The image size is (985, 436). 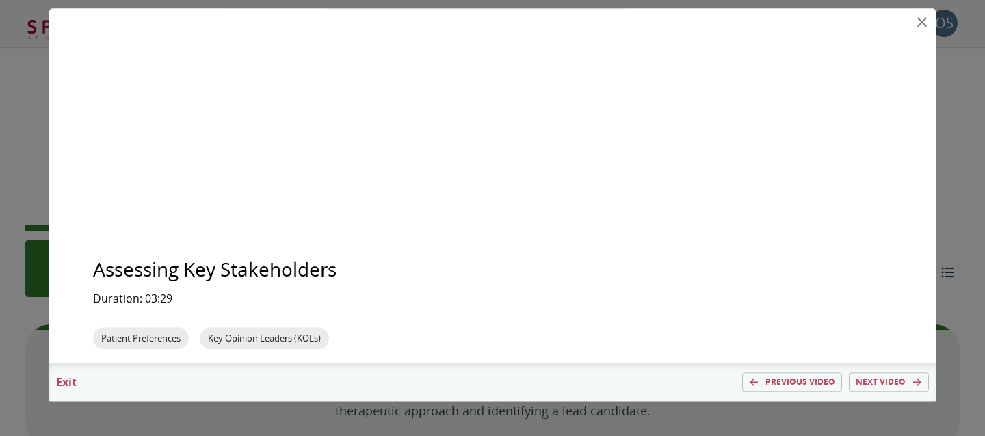 I want to click on span: Key Opinion Leaders (KOLs), so click(x=264, y=338).